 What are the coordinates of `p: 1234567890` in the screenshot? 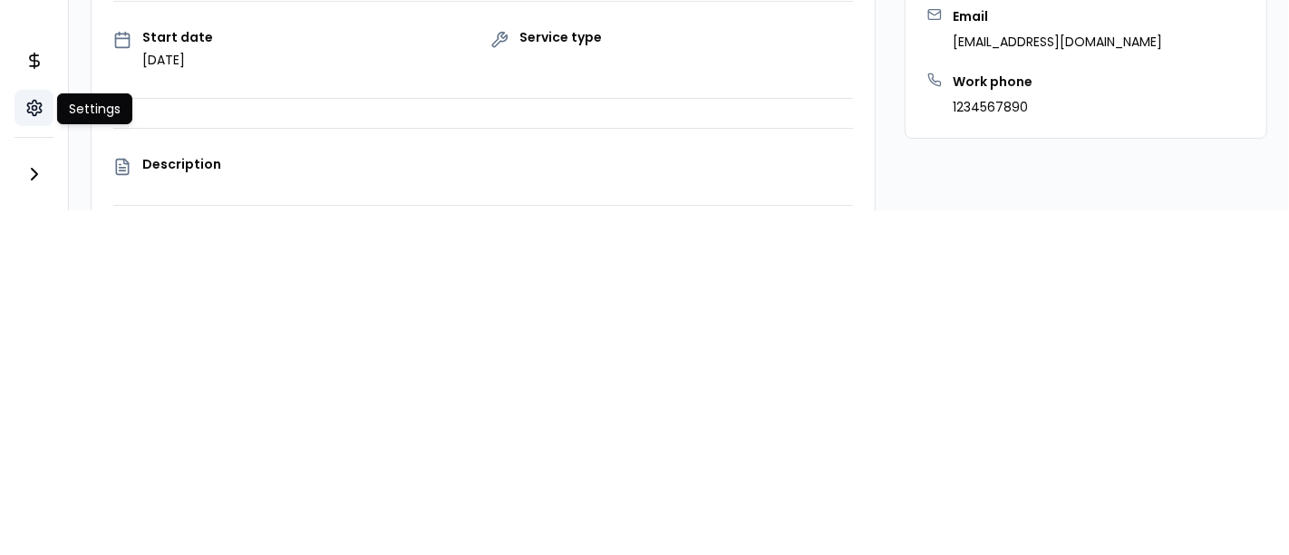 It's located at (992, 107).